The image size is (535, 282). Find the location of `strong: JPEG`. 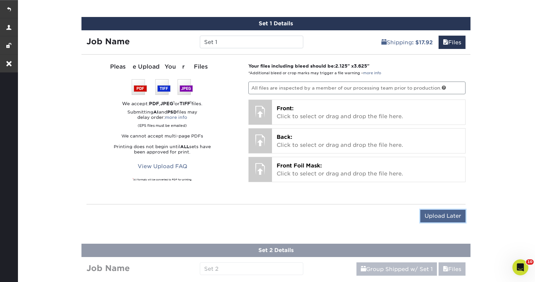

strong: JPEG is located at coordinates (167, 103).